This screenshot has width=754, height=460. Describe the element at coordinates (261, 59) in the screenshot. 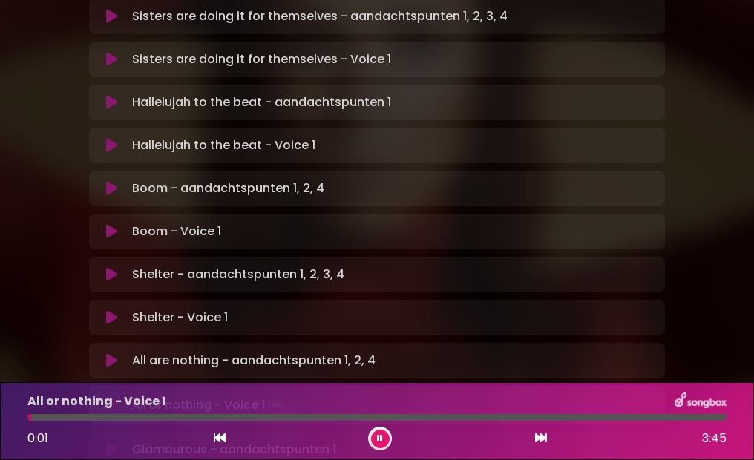

I see `p: Sisters are doing it for themselves - Voice 1` at that location.